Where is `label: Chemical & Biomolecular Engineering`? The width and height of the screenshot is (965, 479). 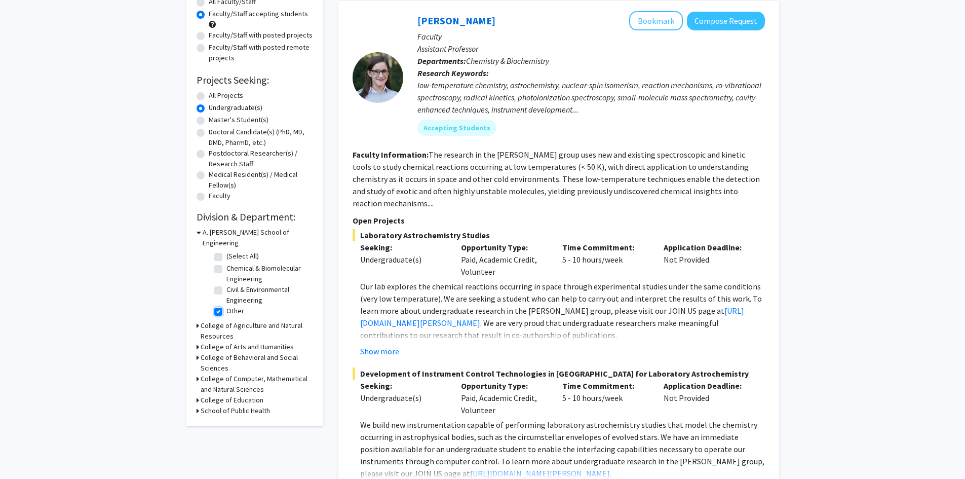
label: Chemical & Biomolecular Engineering is located at coordinates (268, 273).